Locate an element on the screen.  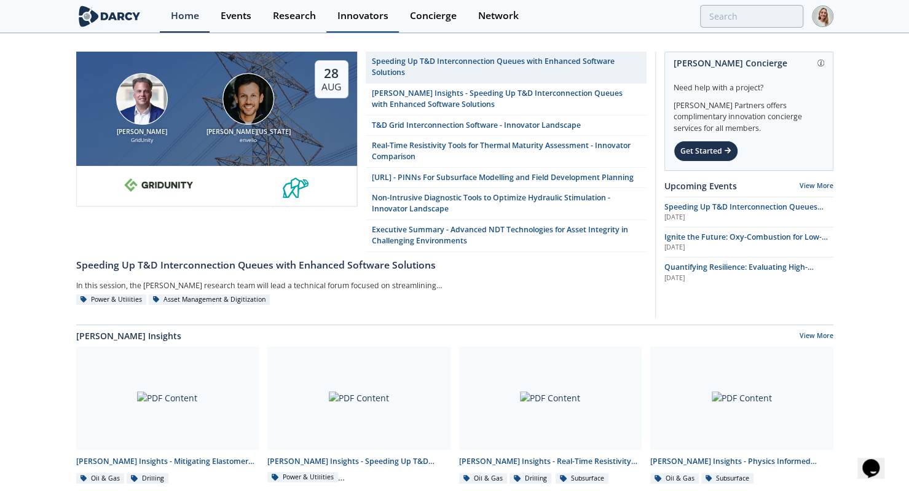
img: Profile is located at coordinates (822, 16).